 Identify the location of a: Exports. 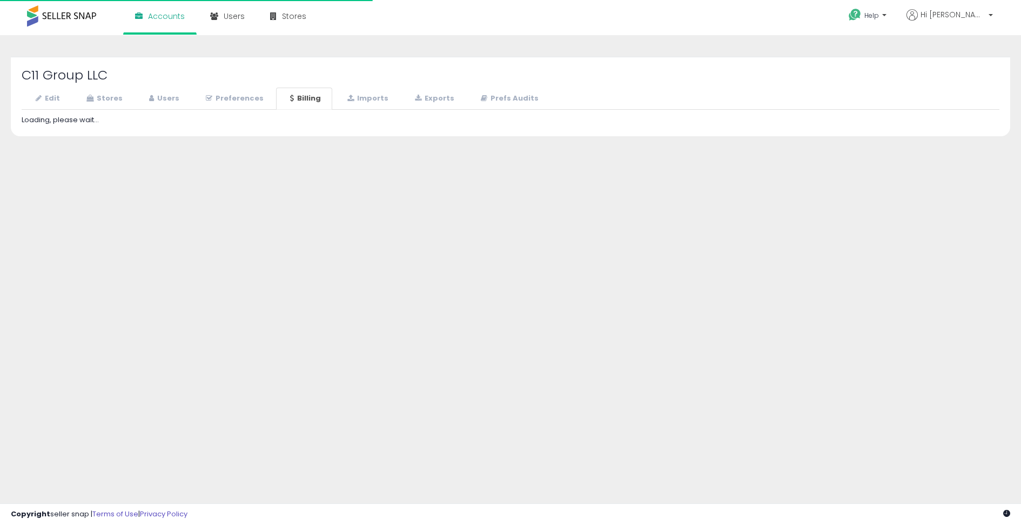
(433, 98).